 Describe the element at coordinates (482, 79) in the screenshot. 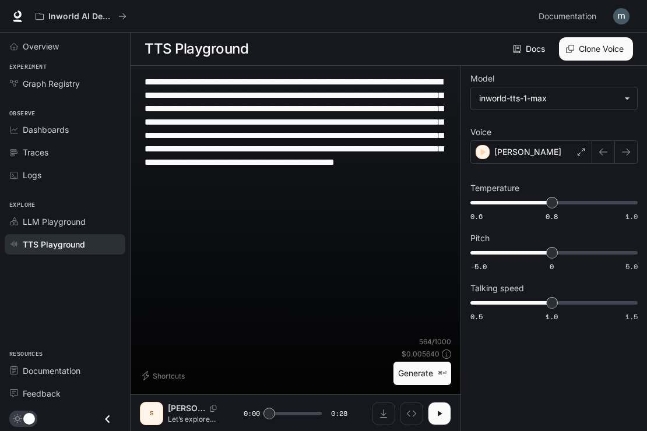

I see `p: Model` at that location.